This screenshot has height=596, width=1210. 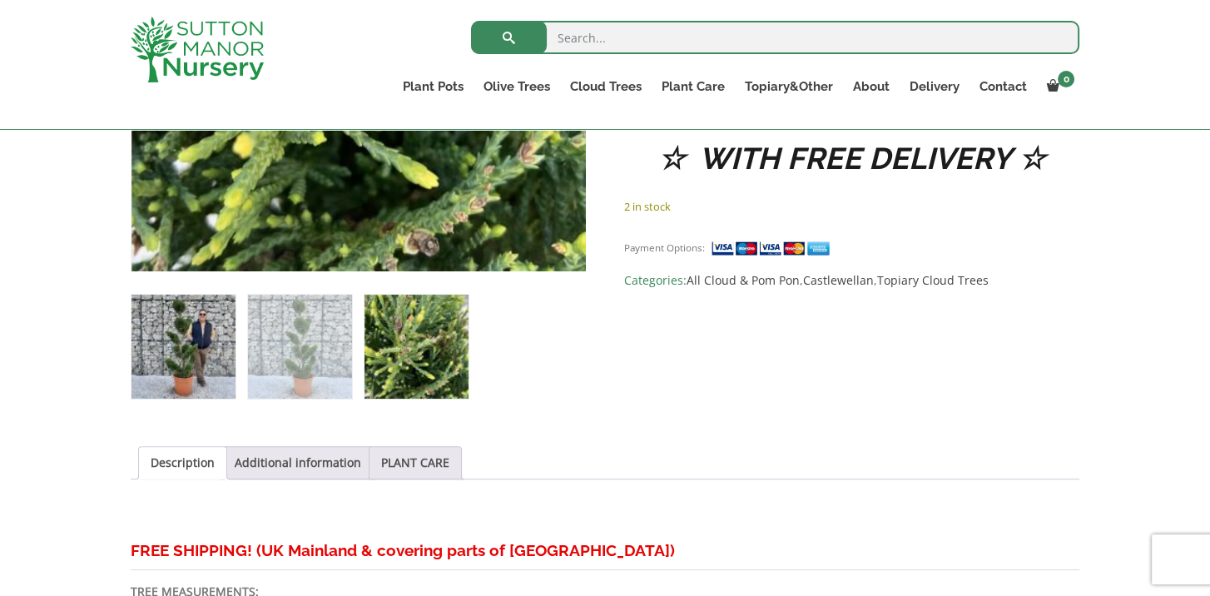 What do you see at coordinates (416, 346) in the screenshot?
I see `img: Castlewellan Gold Cloud Tree S Stem 1.70 M (Cupressocyparis Leylandi) - Image 3` at bounding box center [416, 346].